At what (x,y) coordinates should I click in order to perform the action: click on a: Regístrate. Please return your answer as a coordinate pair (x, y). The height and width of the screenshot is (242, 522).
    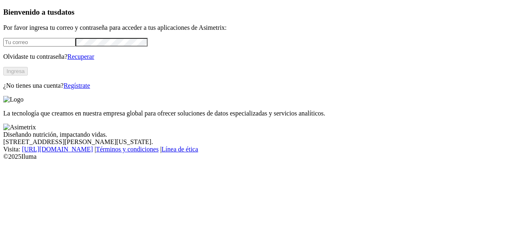
    Looking at the image, I should click on (77, 85).